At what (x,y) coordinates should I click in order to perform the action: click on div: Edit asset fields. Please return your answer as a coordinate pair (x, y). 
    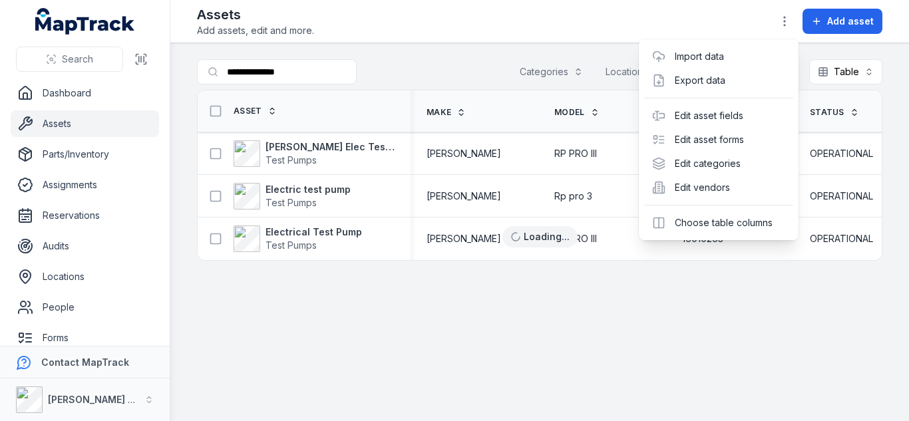
    Looking at the image, I should click on (719, 116).